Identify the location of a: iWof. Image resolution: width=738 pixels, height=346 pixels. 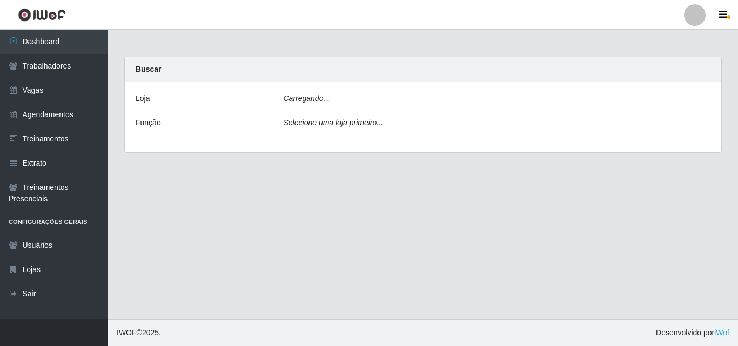
(722, 333).